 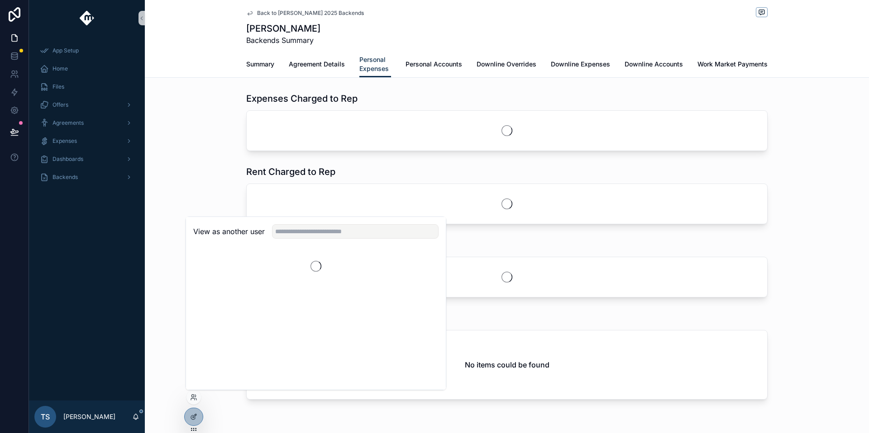 I want to click on a: Summary, so click(x=260, y=65).